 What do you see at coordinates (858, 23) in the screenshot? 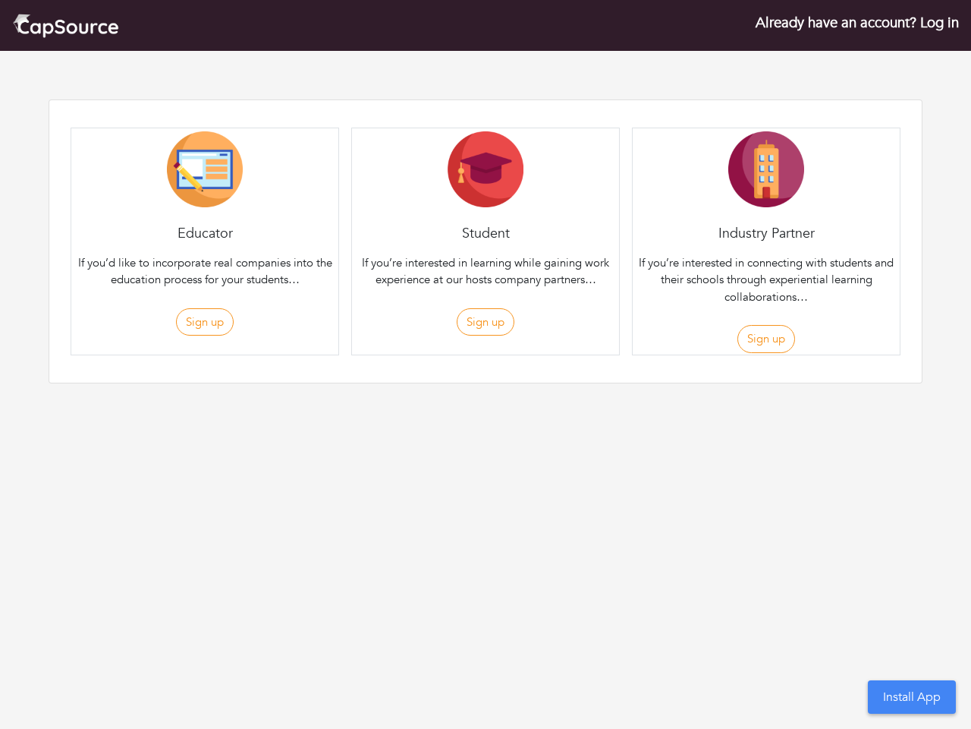
I see `a: Already have an account? Log in` at bounding box center [858, 23].